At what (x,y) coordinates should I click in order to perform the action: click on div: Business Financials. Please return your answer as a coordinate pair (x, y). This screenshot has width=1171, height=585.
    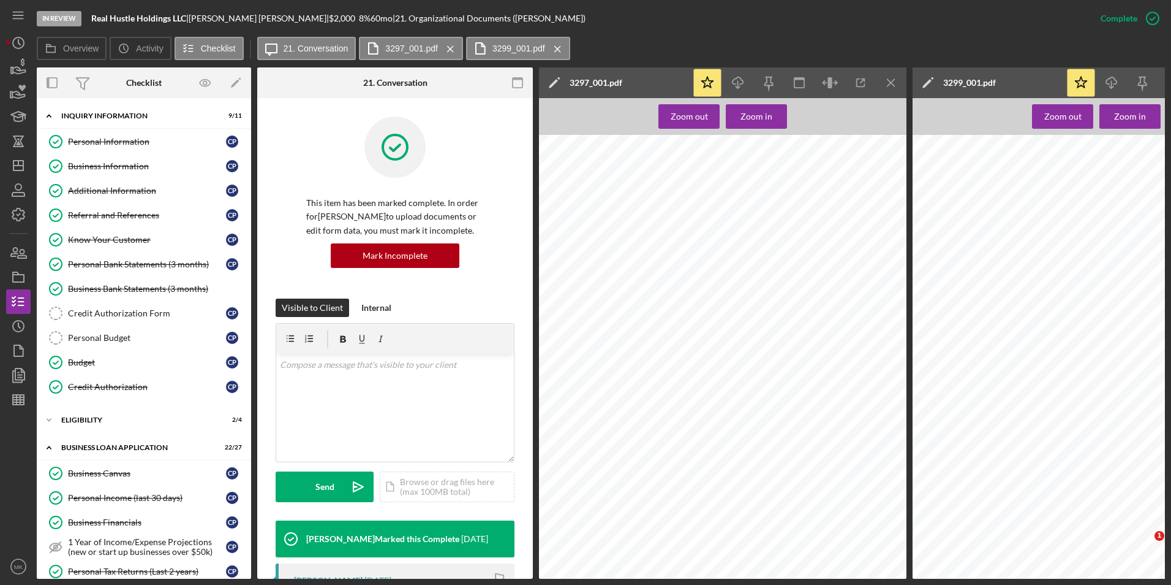
    Looking at the image, I should click on (147, 522).